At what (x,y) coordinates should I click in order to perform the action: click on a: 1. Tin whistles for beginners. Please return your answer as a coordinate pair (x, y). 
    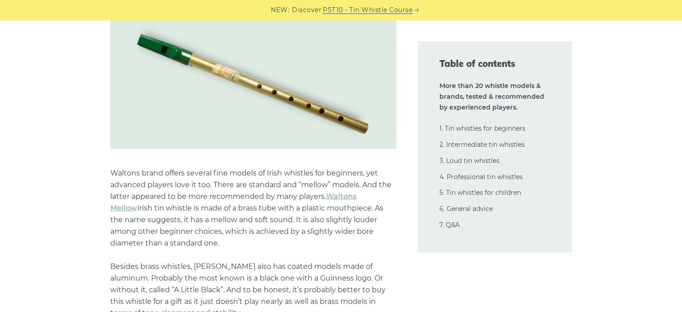
    Looking at the image, I should click on (483, 128).